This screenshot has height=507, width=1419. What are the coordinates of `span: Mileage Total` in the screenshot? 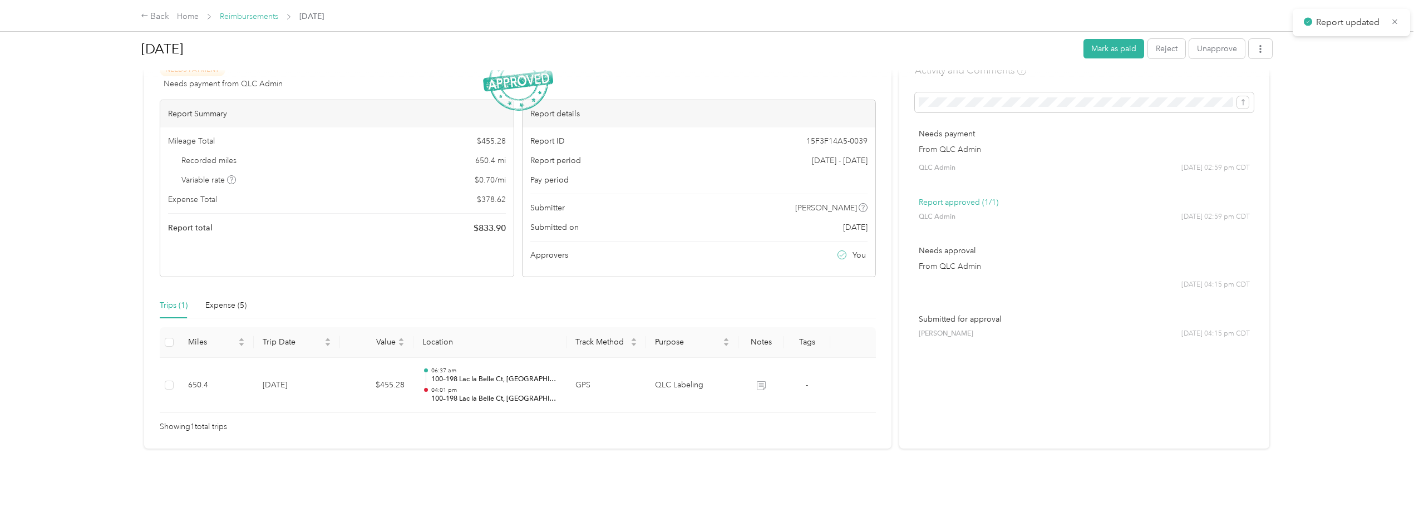 It's located at (191, 141).